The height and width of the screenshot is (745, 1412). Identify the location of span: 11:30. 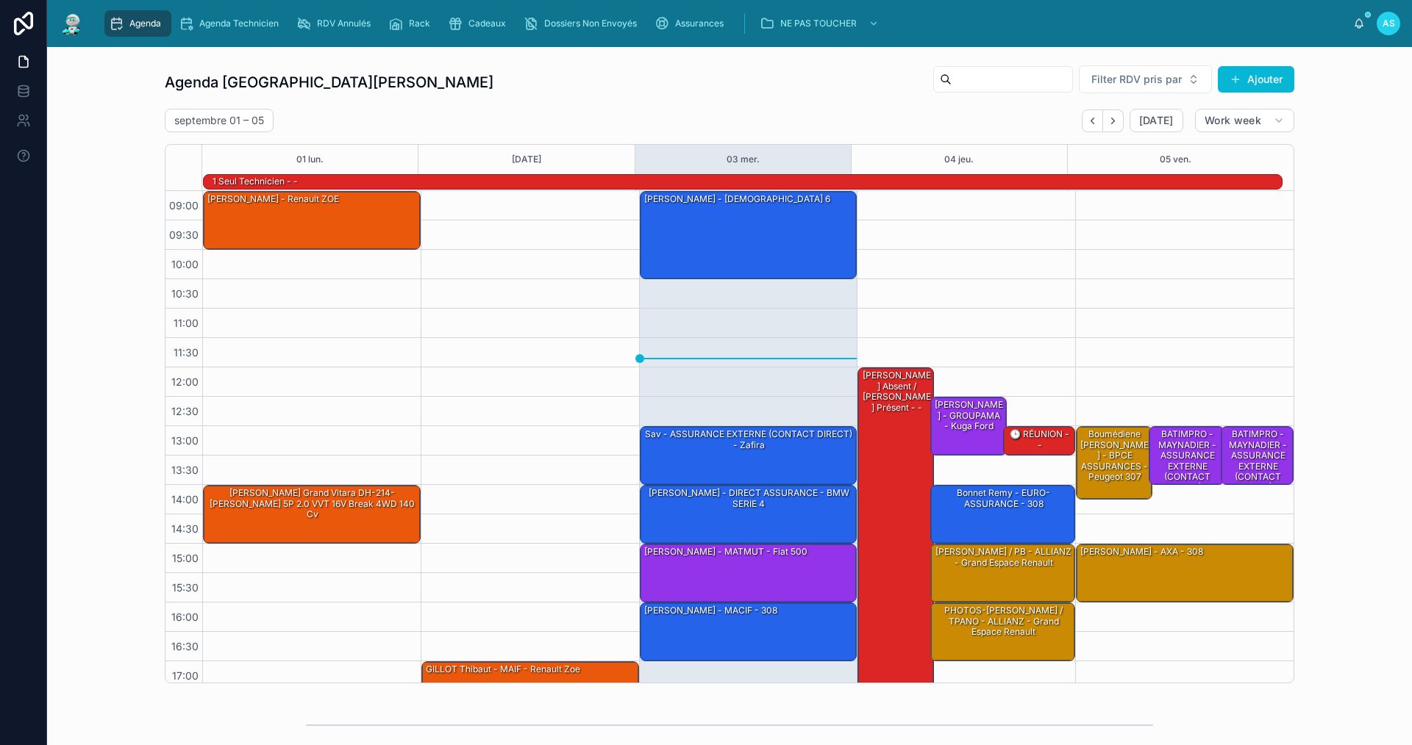
(186, 352).